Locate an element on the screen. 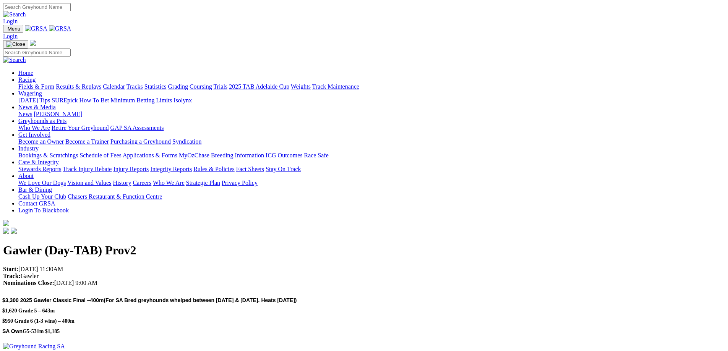 The width and height of the screenshot is (728, 351). a: Stay On Track is located at coordinates (283, 169).